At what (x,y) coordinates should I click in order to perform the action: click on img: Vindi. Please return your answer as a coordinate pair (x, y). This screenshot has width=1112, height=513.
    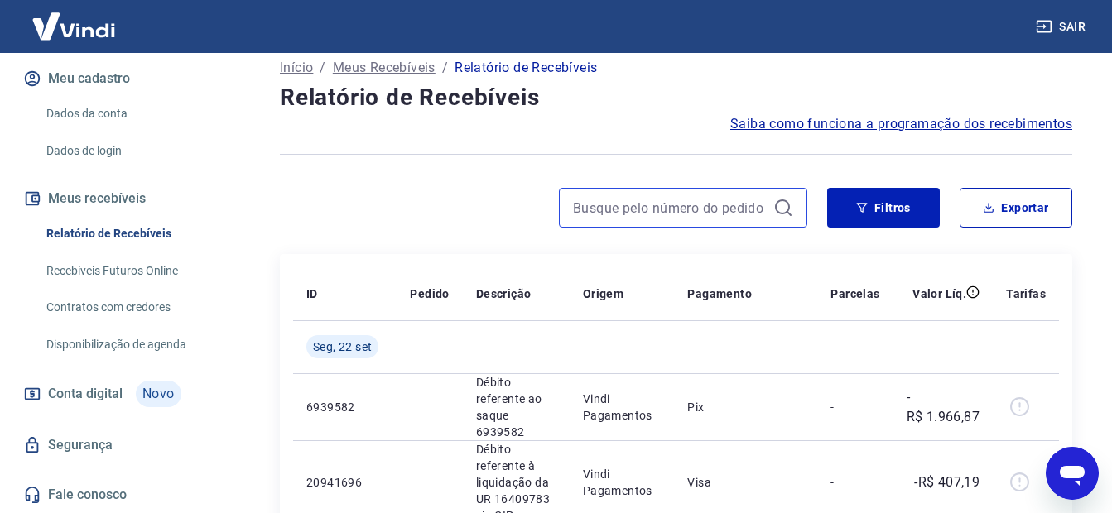
    Looking at the image, I should click on (74, 26).